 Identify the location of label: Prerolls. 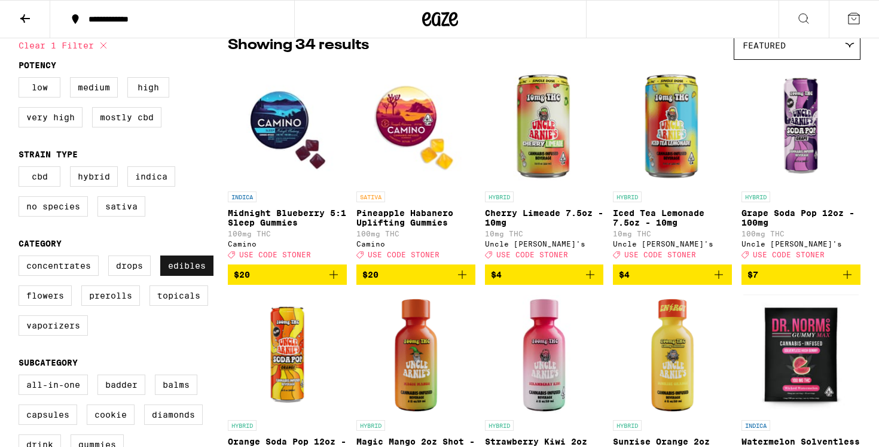
(111, 295).